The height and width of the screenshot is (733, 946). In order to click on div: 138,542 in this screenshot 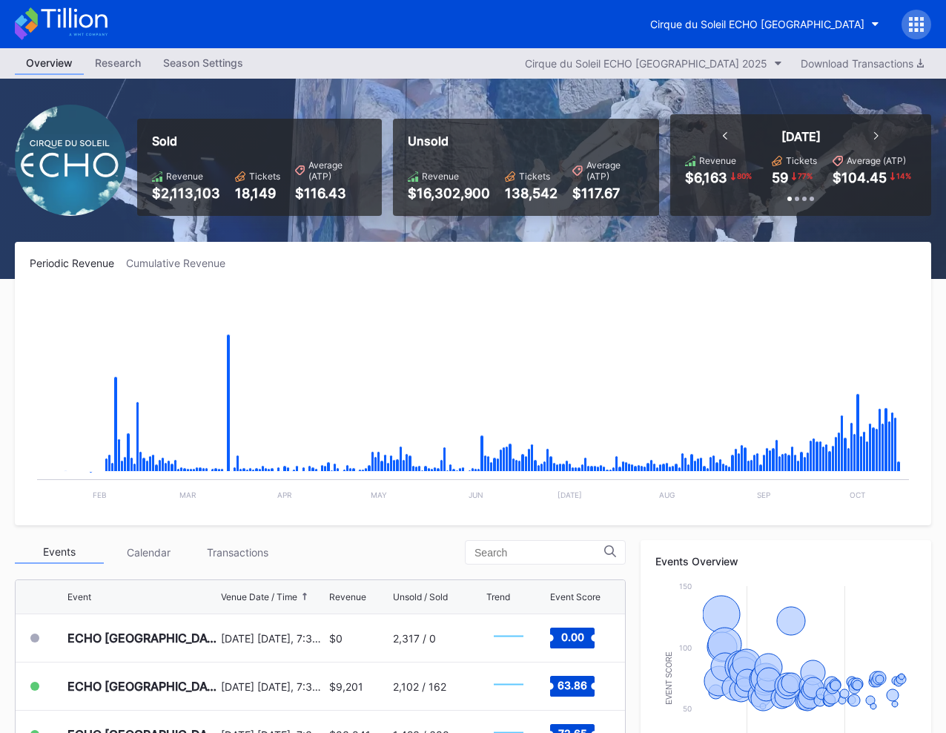, I will do `click(531, 193)`.